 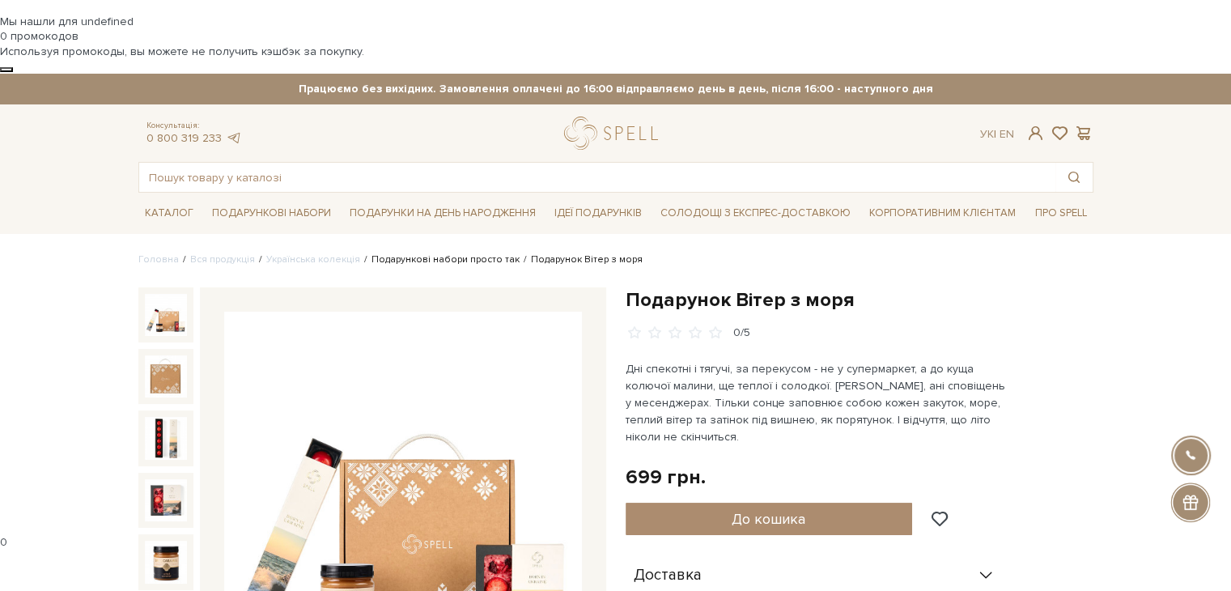 I want to click on div: Ук, so click(x=997, y=134).